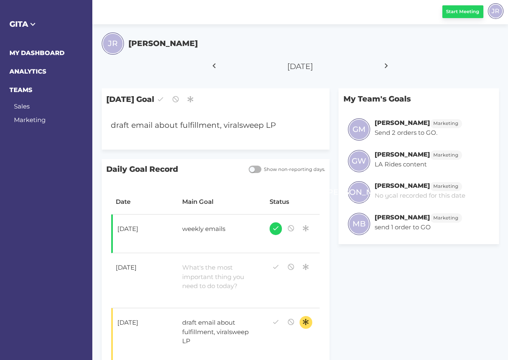 Image resolution: width=508 pixels, height=360 pixels. I want to click on span: GM, so click(359, 129).